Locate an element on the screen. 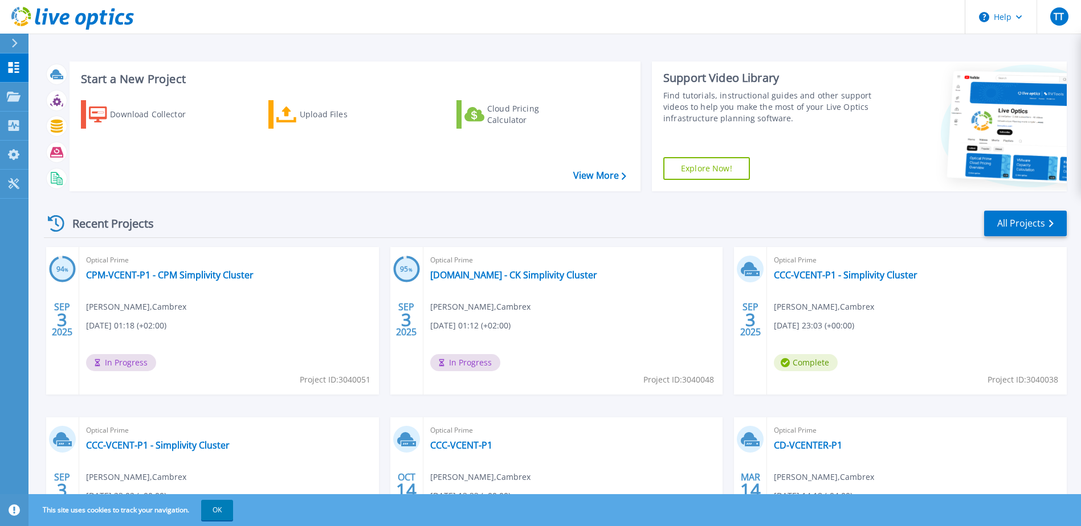  a: CCC-VCENT-P1 is located at coordinates (461, 445).